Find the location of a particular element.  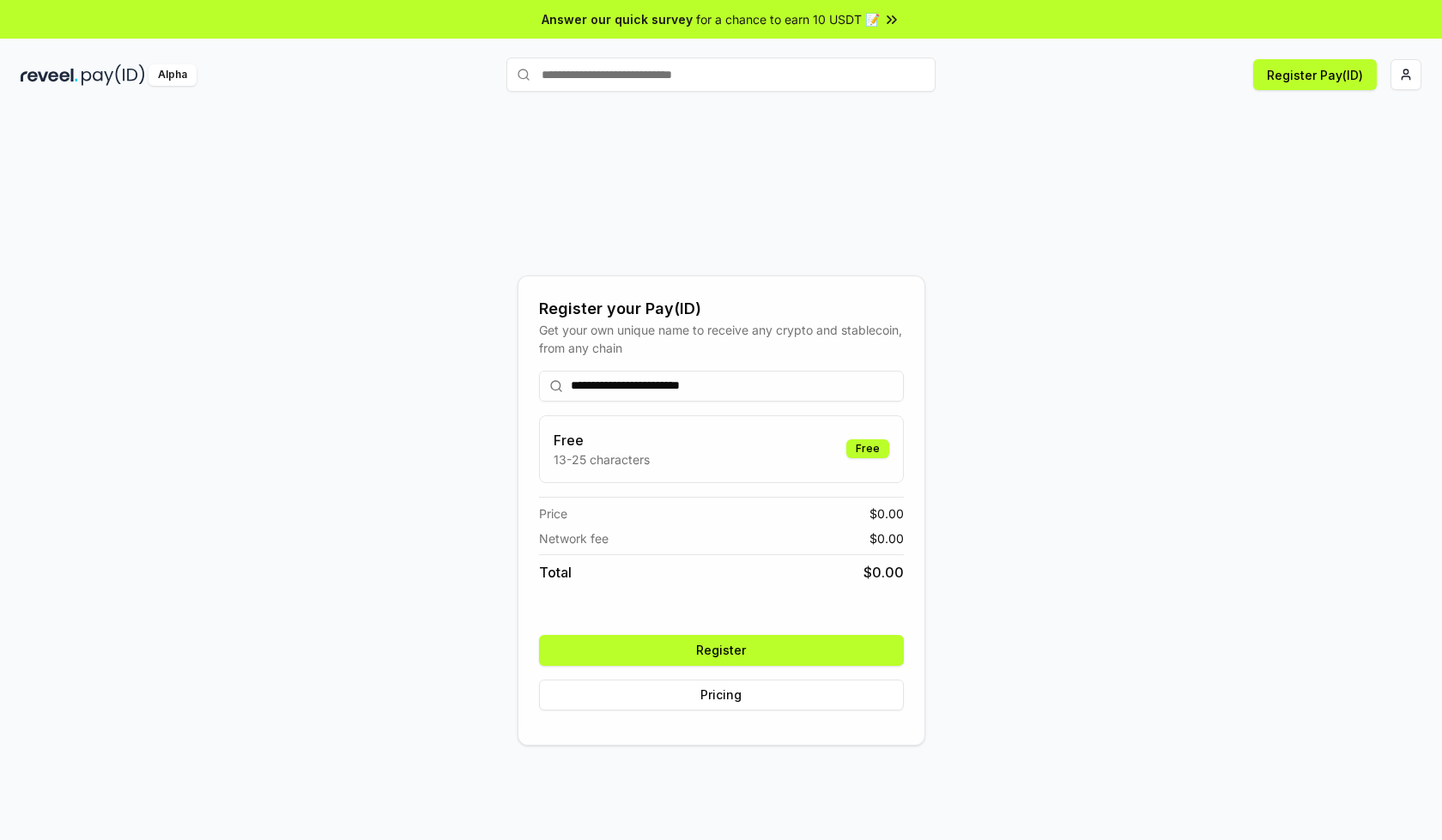

div: Alpha is located at coordinates (173, 74).